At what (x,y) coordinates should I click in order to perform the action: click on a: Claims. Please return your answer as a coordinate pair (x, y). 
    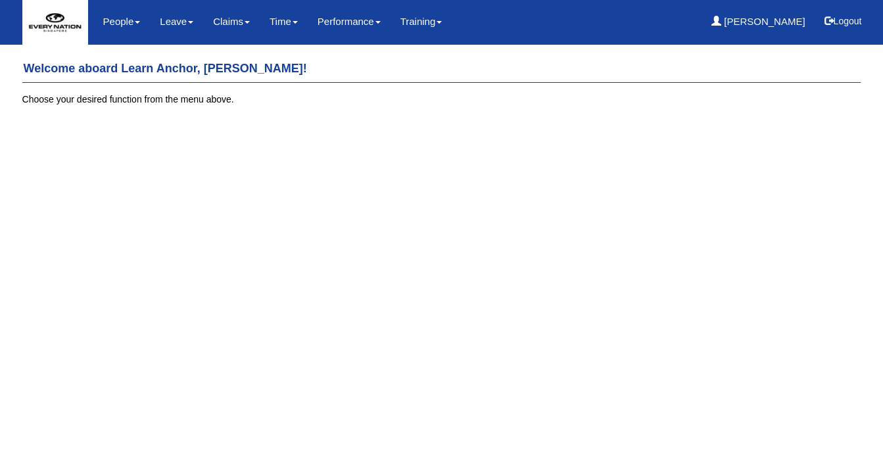
    Looking at the image, I should click on (231, 22).